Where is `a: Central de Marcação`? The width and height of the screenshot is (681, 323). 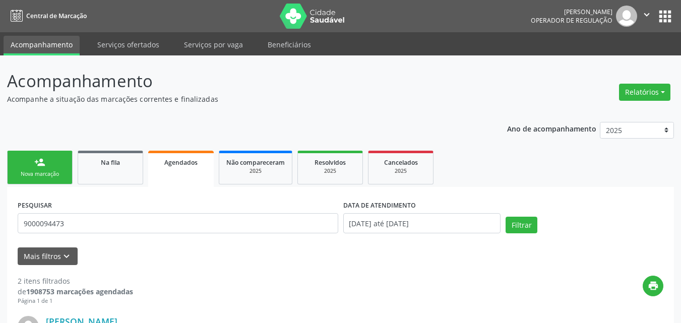
a: Central de Marcação is located at coordinates (47, 16).